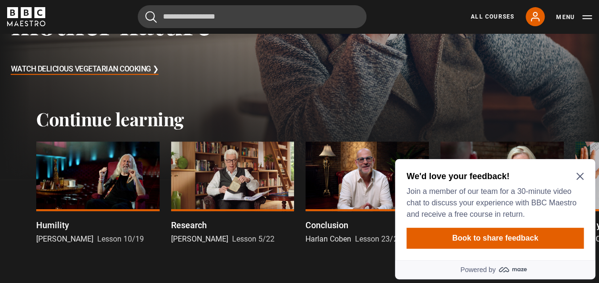 The image size is (599, 283). What do you see at coordinates (327, 225) in the screenshot?
I see `p: Conclusion` at bounding box center [327, 225].